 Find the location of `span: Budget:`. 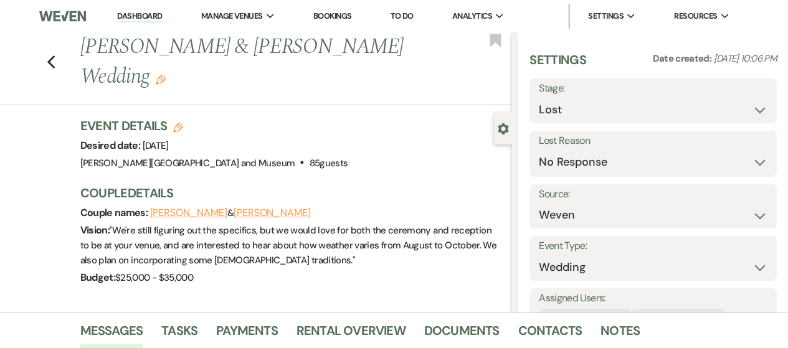

span: Budget: is located at coordinates (98, 277).